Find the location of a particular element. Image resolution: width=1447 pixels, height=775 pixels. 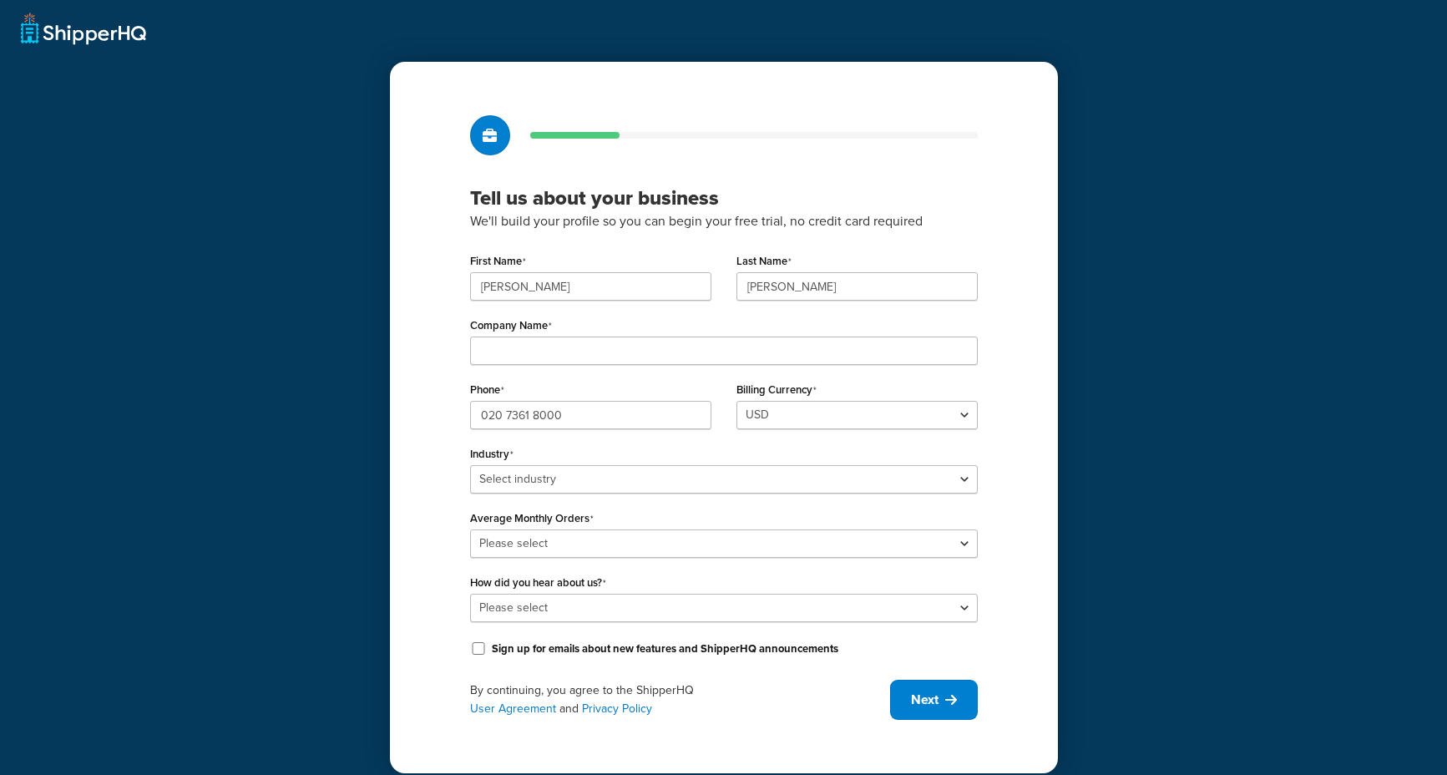

button: Next is located at coordinates (933, 700).